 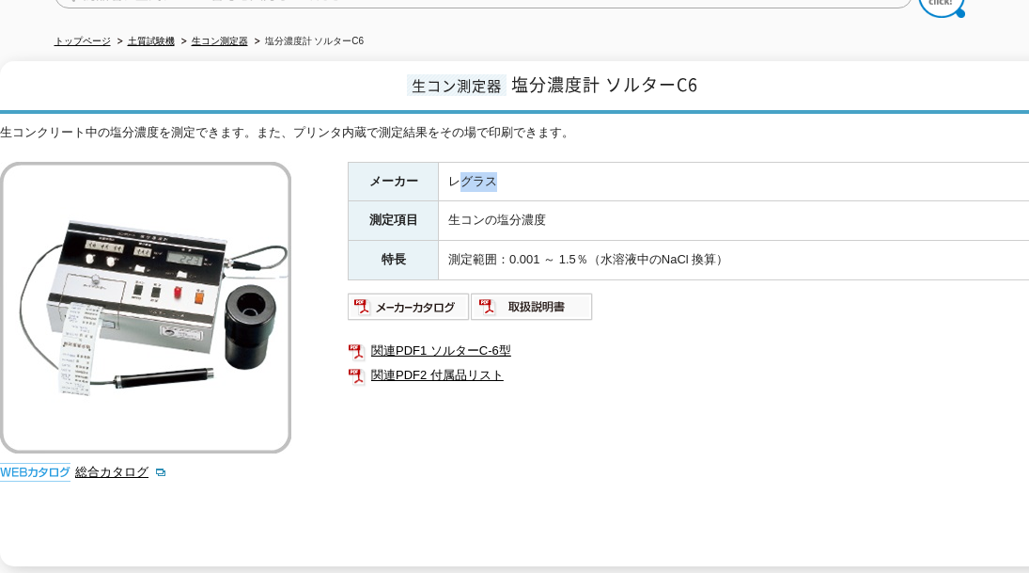 I want to click on th: 測定項目, so click(x=394, y=221).